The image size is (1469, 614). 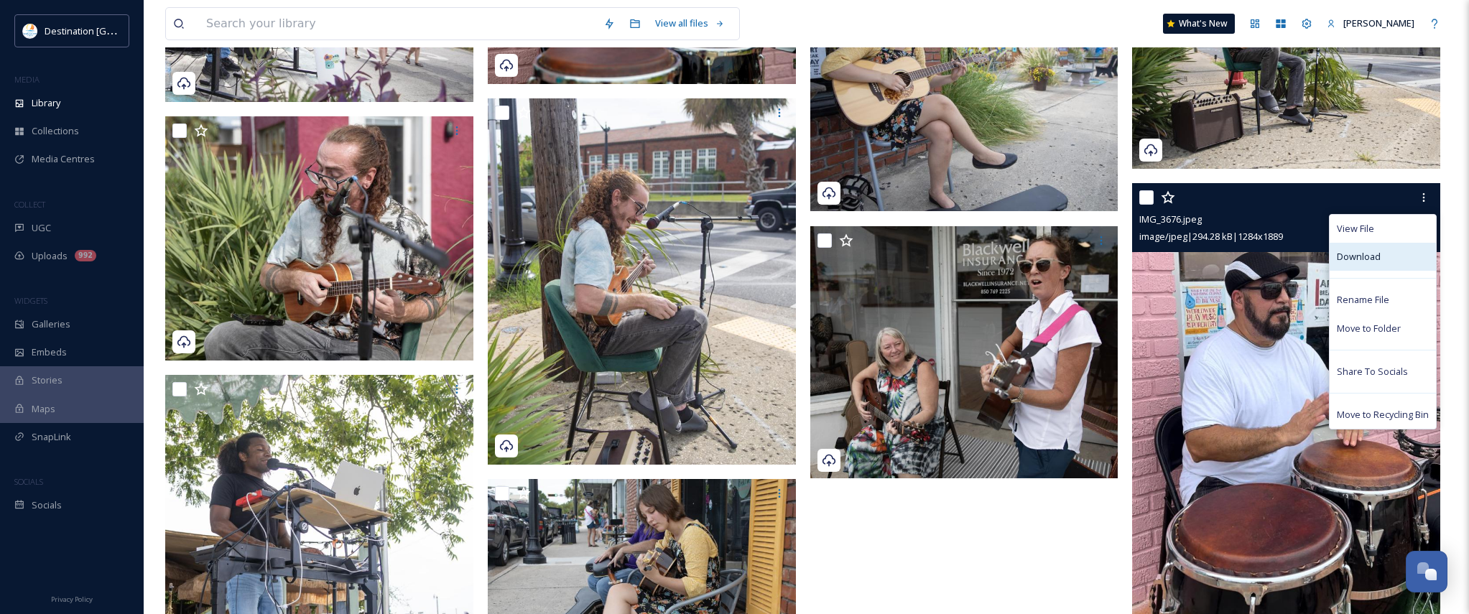 I want to click on span: SOCIALS, so click(x=29, y=481).